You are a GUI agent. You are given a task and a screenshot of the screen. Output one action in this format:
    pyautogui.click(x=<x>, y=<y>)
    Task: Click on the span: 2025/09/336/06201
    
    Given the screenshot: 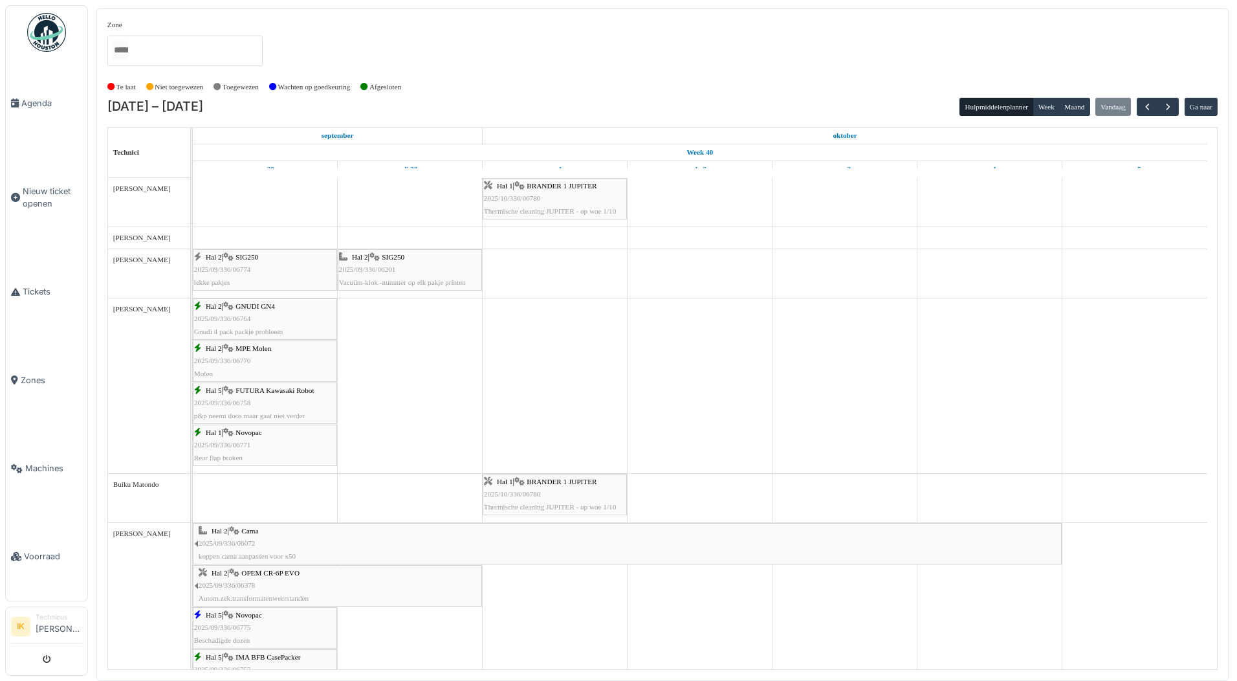 What is the action you would take?
    pyautogui.click(x=368, y=269)
    